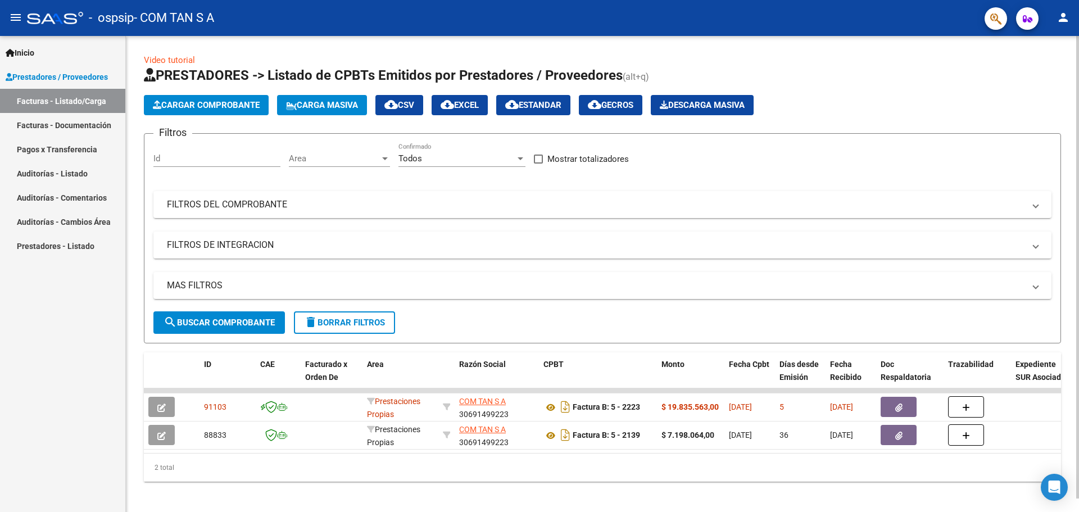  What do you see at coordinates (690, 407) in the screenshot?
I see `strong: $ 19.835.563,00` at bounding box center [690, 407].